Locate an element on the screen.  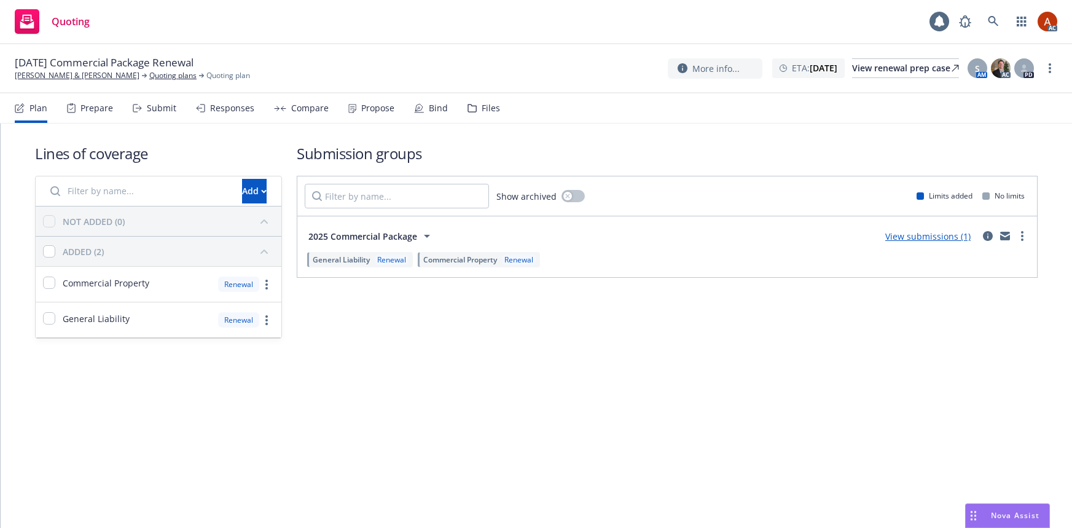
a: Report a Bug is located at coordinates (965, 21).